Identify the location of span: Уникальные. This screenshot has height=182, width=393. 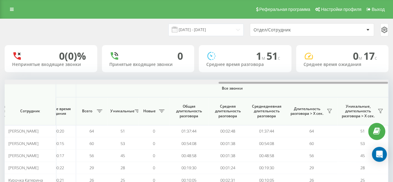
(122, 111).